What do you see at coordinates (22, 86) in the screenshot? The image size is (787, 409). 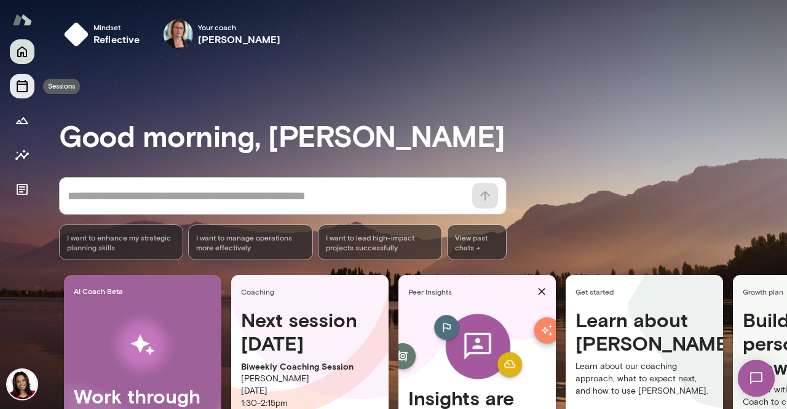 I see `button: Sessions` at bounding box center [22, 86].